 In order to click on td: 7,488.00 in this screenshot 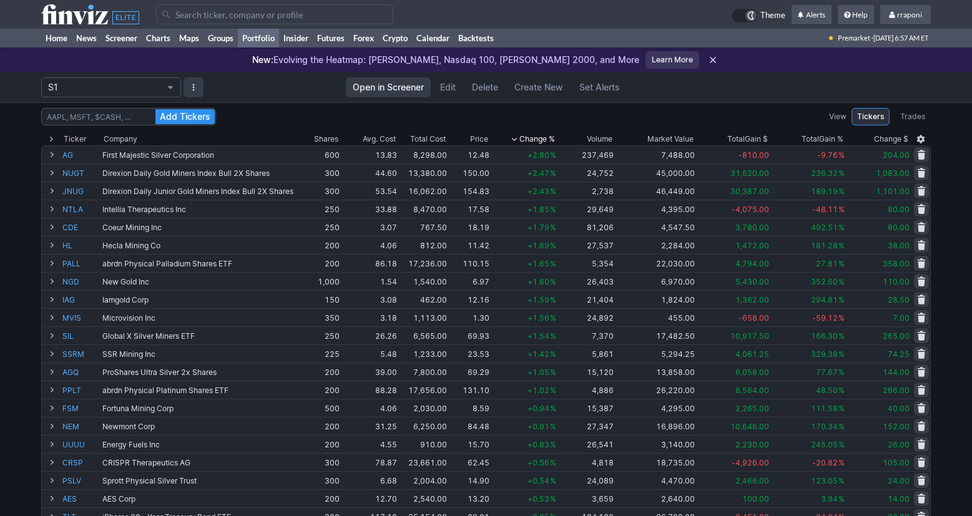, I will do `click(655, 154)`.